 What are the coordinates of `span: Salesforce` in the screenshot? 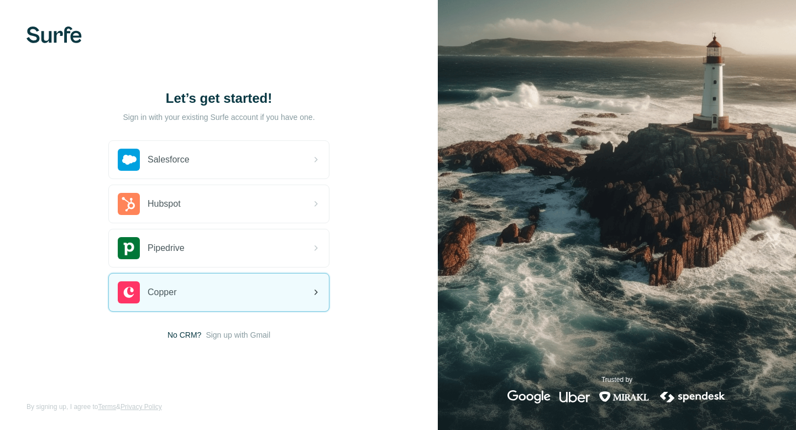 It's located at (169, 160).